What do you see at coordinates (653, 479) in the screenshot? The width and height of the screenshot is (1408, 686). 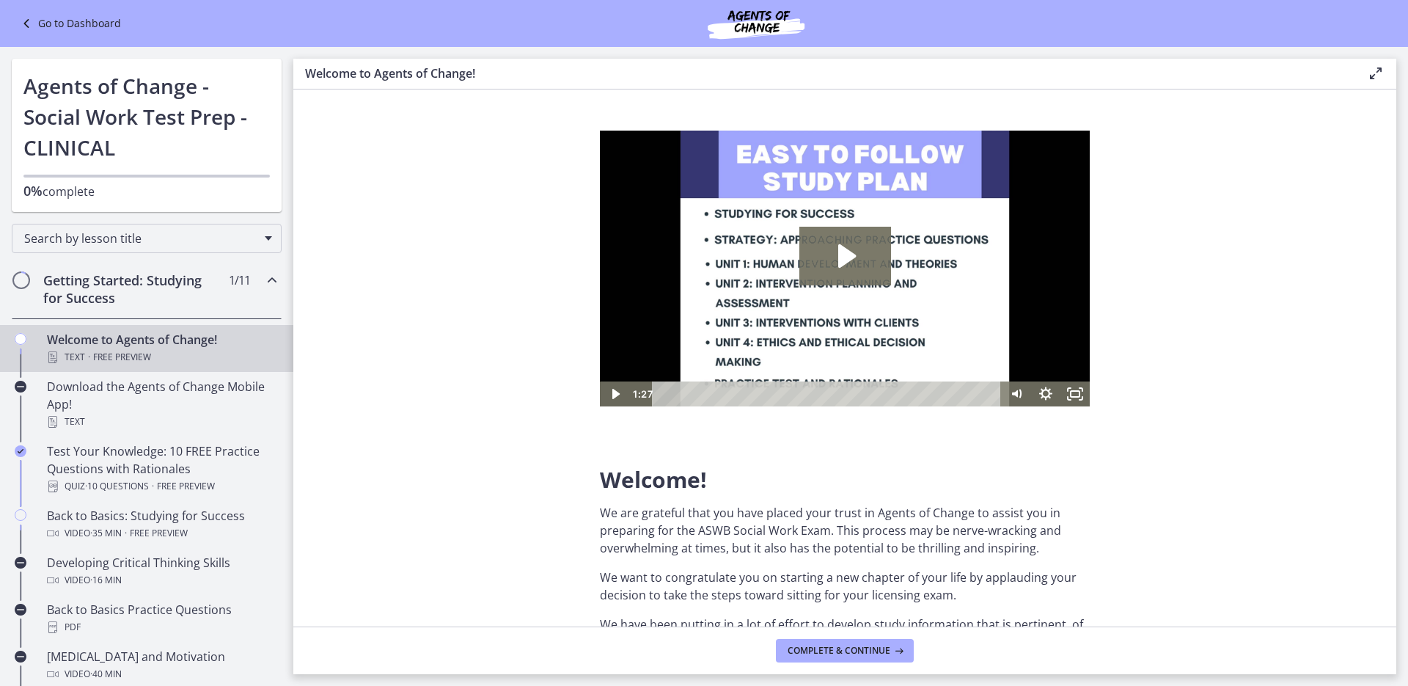 I see `span: Welcome!` at bounding box center [653, 479].